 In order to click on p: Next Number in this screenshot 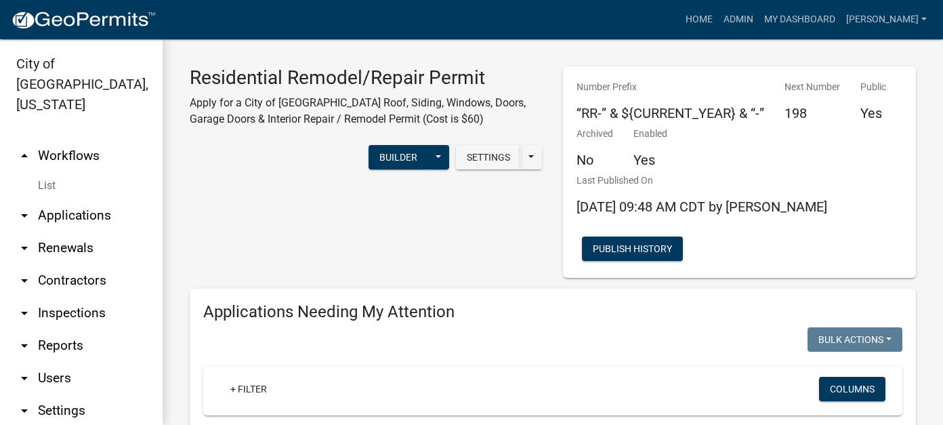, I will do `click(812, 87)`.